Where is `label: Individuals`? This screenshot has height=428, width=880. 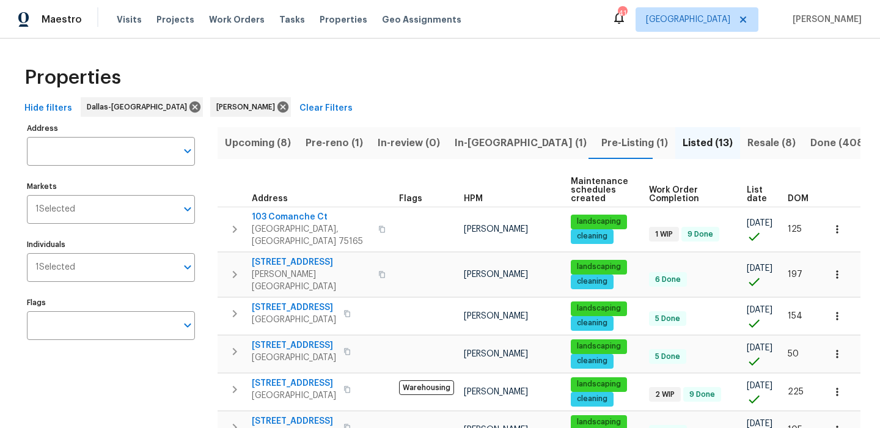 label: Individuals is located at coordinates (111, 244).